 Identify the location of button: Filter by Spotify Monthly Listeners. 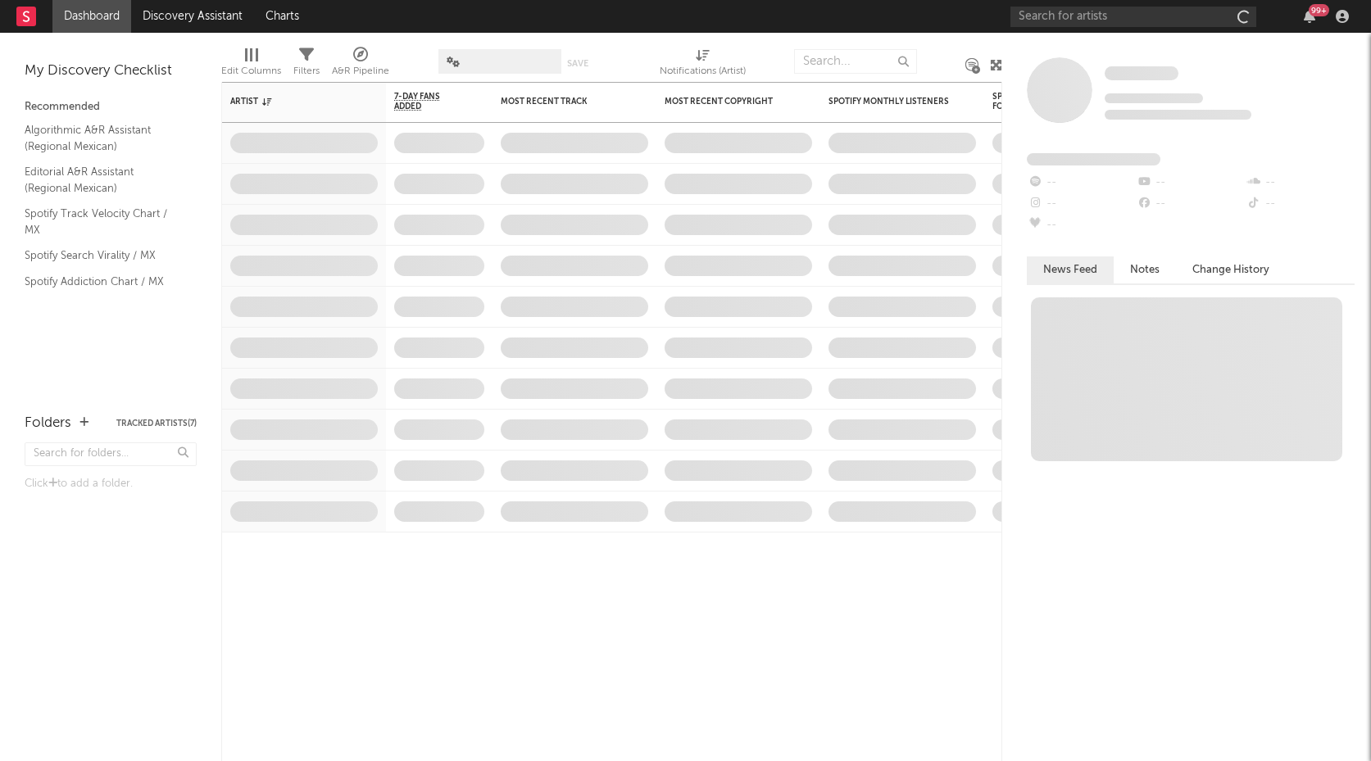
(968, 102).